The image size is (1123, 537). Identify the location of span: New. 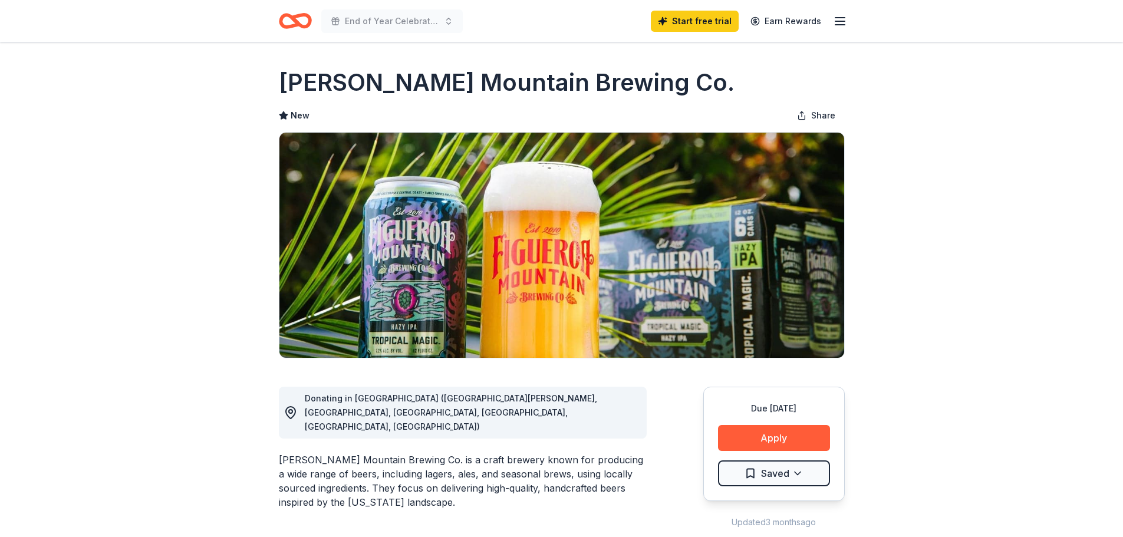
(300, 116).